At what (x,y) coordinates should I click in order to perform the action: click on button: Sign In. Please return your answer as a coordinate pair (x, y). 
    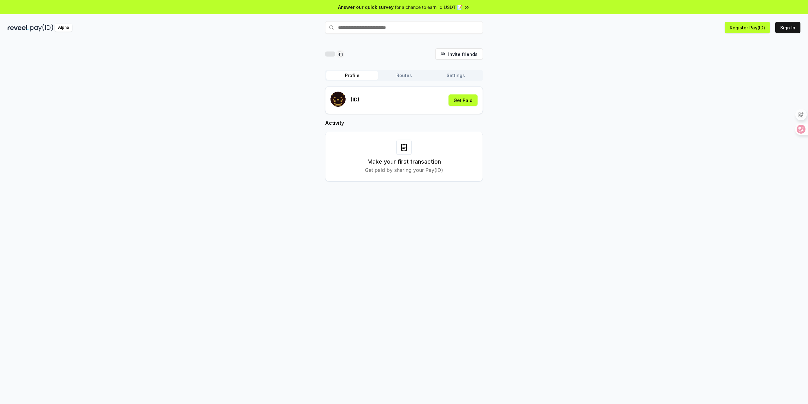
    Looking at the image, I should click on (788, 27).